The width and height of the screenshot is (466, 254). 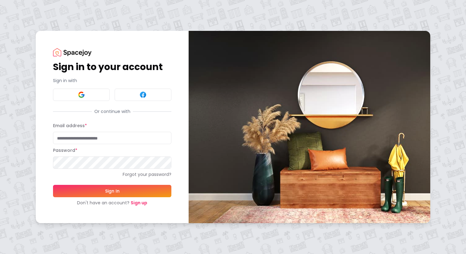 What do you see at coordinates (309, 127) in the screenshot?
I see `img: banner` at bounding box center [309, 127].